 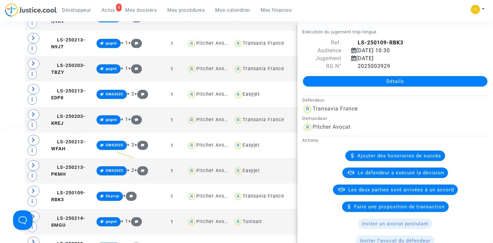 I want to click on a: Développeur, so click(x=76, y=10).